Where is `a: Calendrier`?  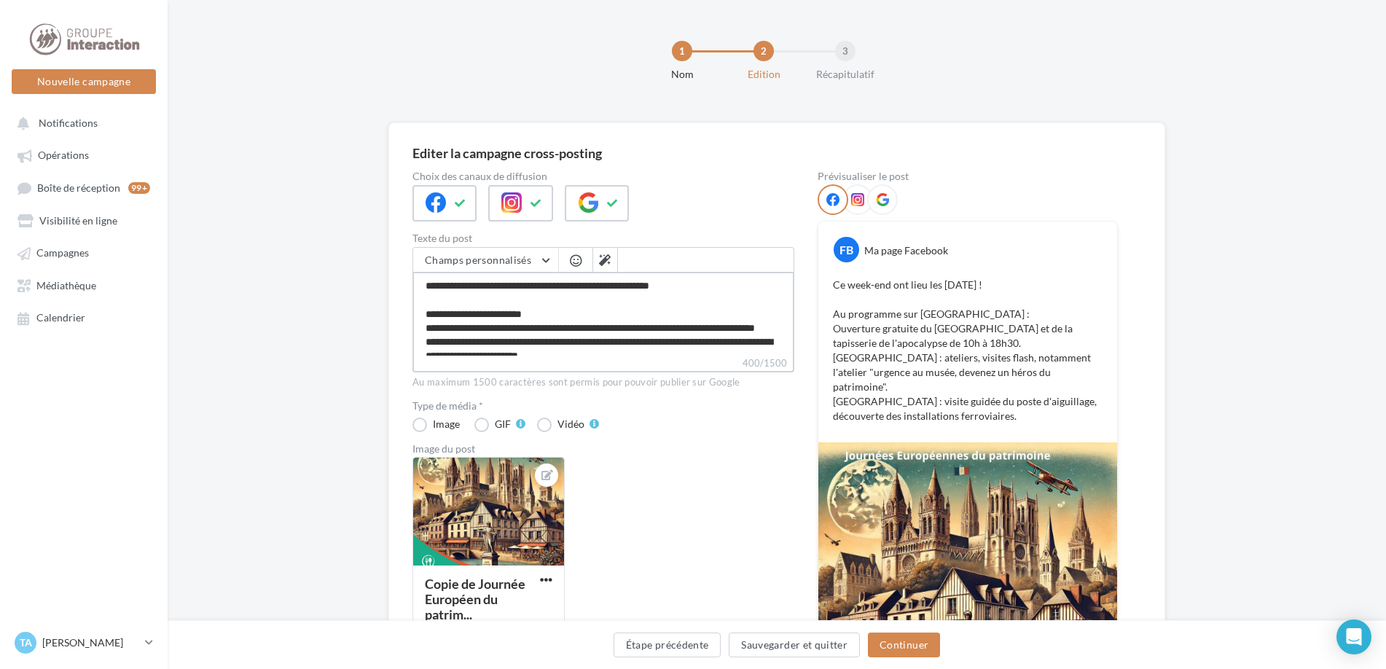 a: Calendrier is located at coordinates (84, 317).